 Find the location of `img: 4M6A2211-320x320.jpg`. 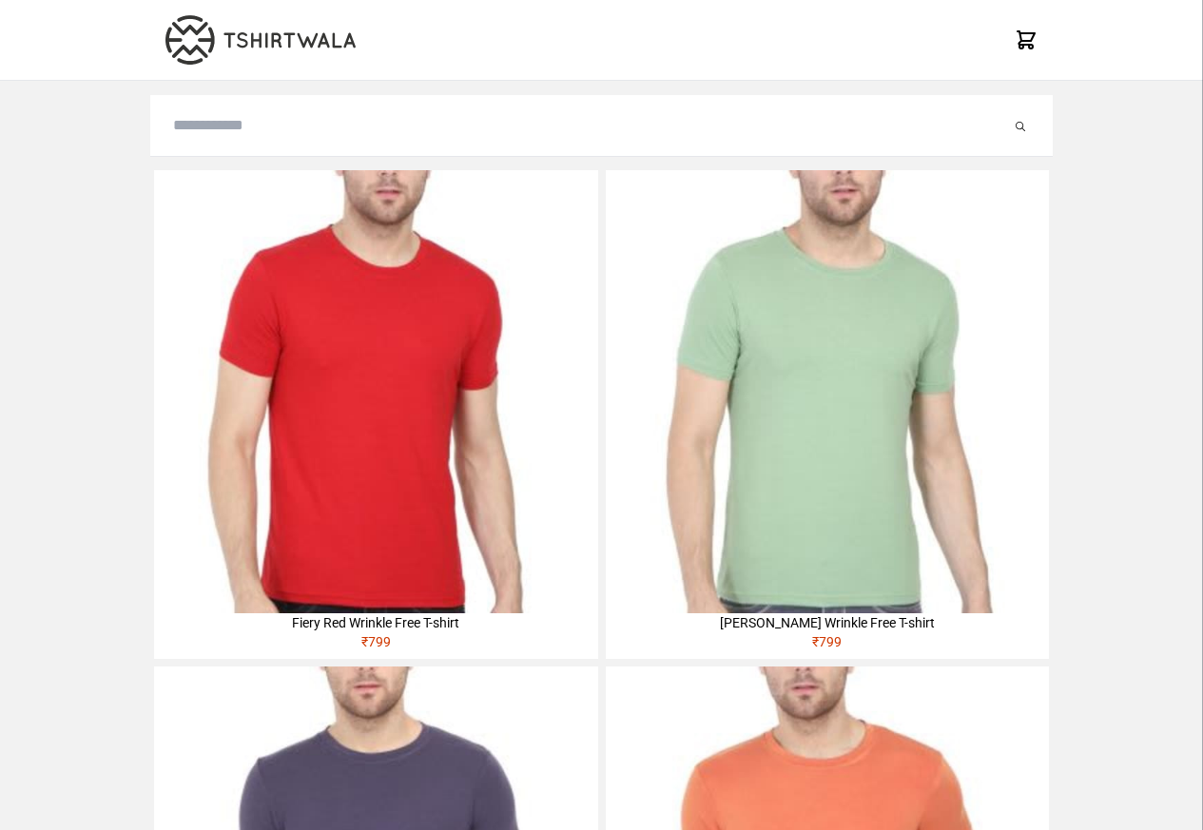

img: 4M6A2211-320x320.jpg is located at coordinates (827, 392).